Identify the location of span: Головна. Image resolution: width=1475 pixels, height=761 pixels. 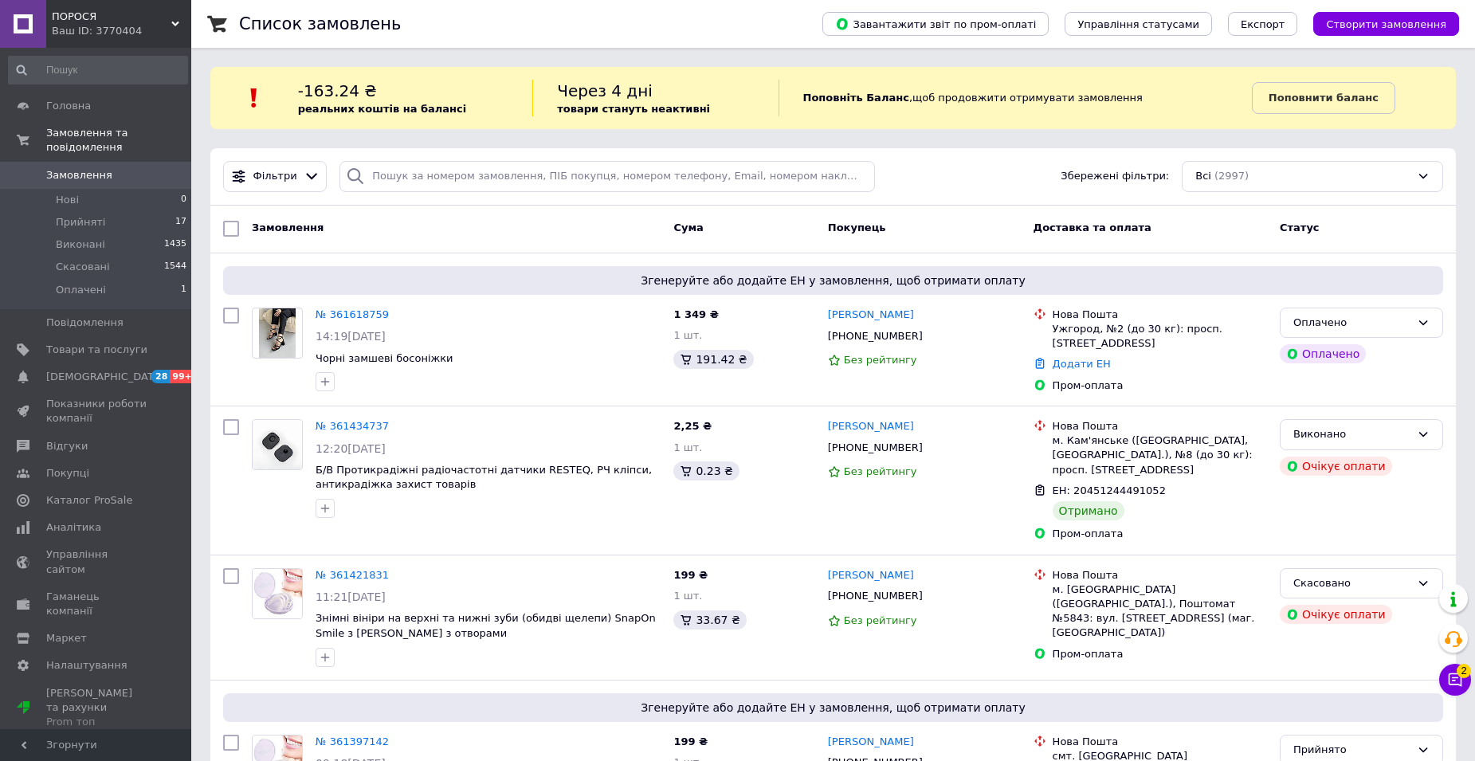
(69, 106).